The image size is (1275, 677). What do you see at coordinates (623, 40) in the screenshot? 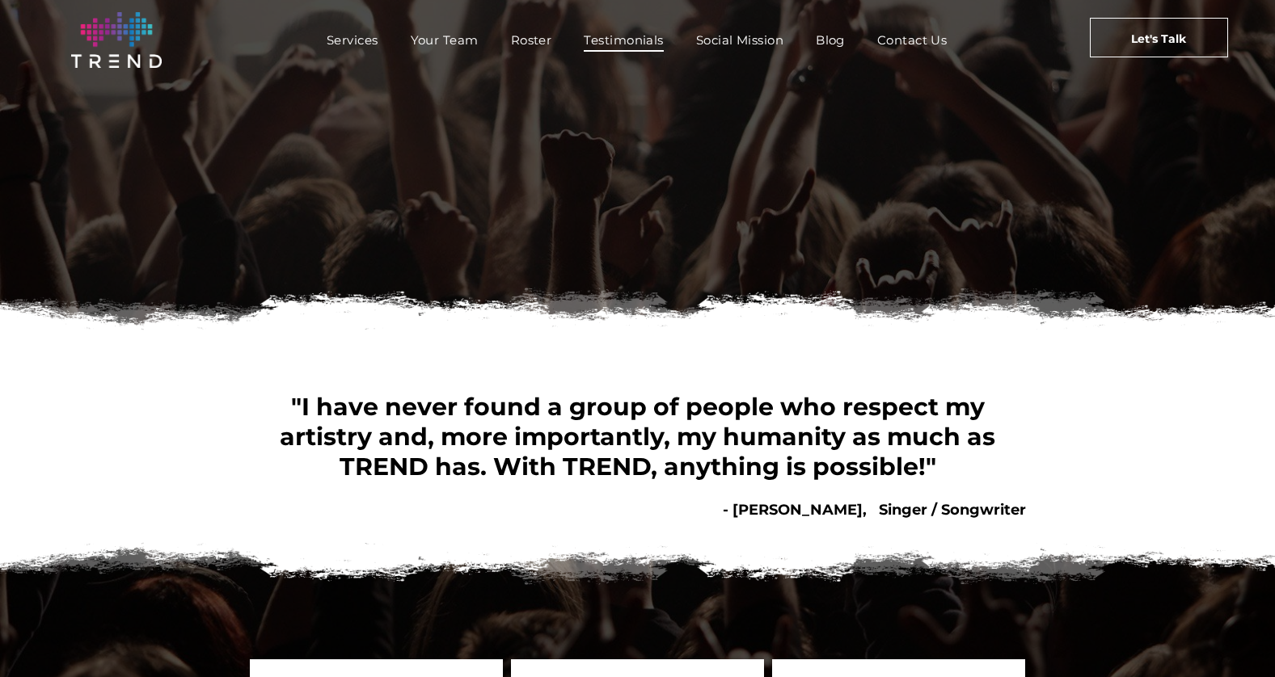
I see `a: Testimonials` at bounding box center [623, 40].